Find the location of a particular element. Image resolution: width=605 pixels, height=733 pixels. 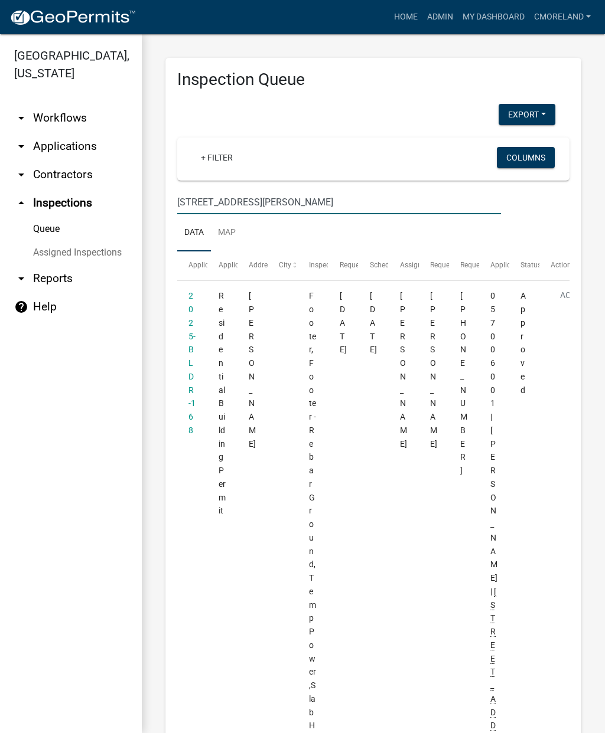

span: Approved is located at coordinates (523, 342).